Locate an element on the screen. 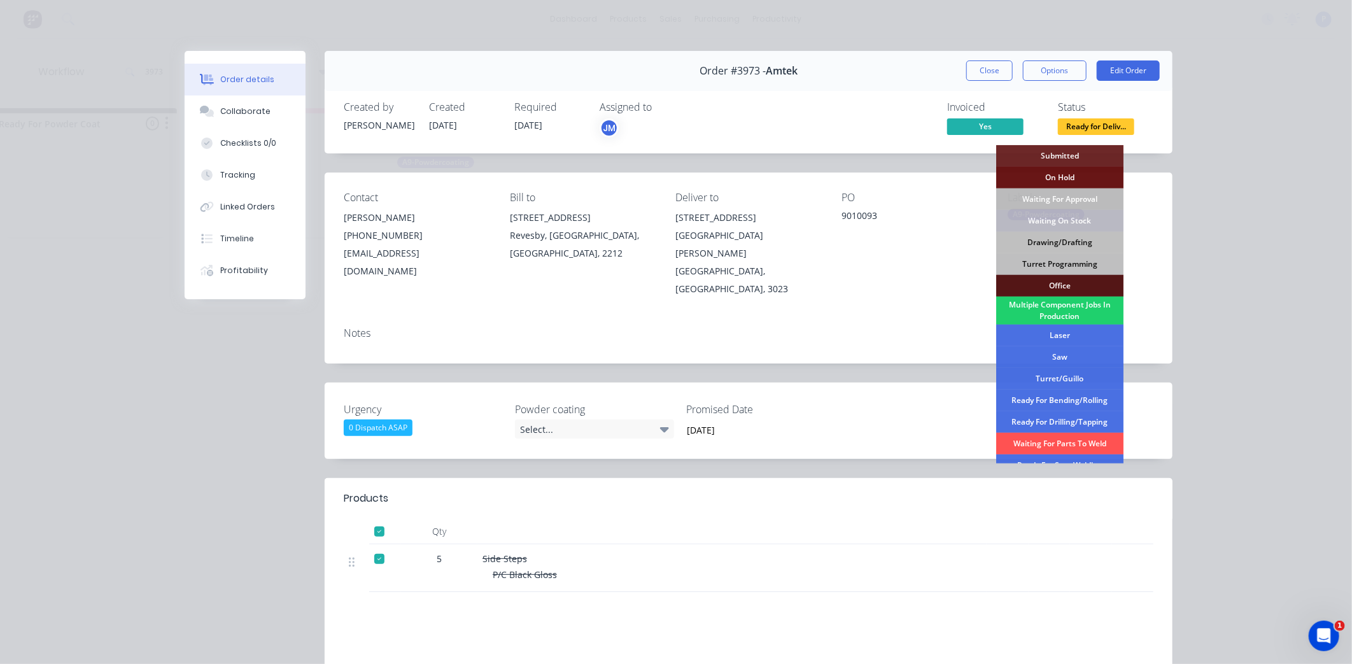  button: JM is located at coordinates (609, 128).